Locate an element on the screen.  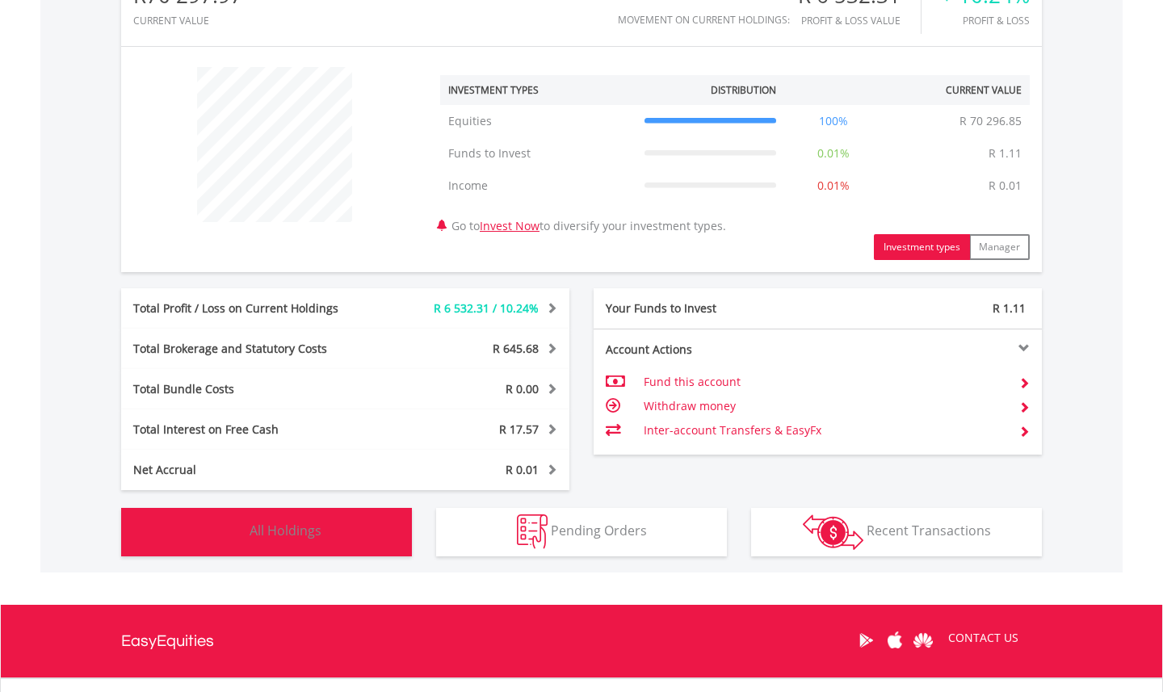
div: Account Actions is located at coordinates (706, 350).